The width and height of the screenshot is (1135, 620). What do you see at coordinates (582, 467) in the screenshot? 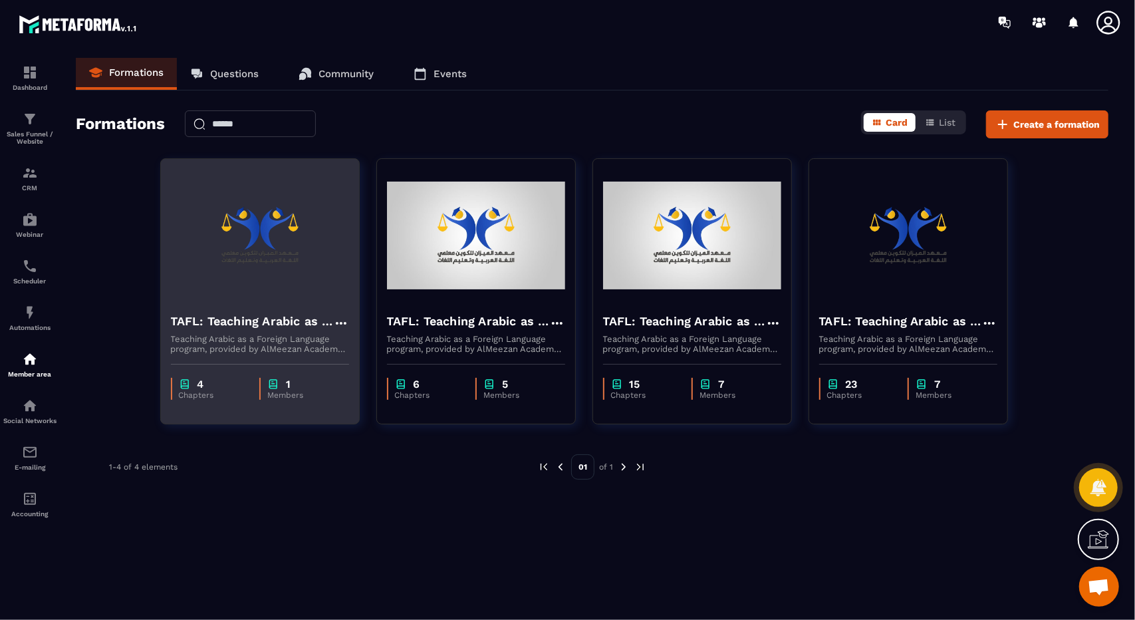
I see `p: 01` at bounding box center [582, 467].